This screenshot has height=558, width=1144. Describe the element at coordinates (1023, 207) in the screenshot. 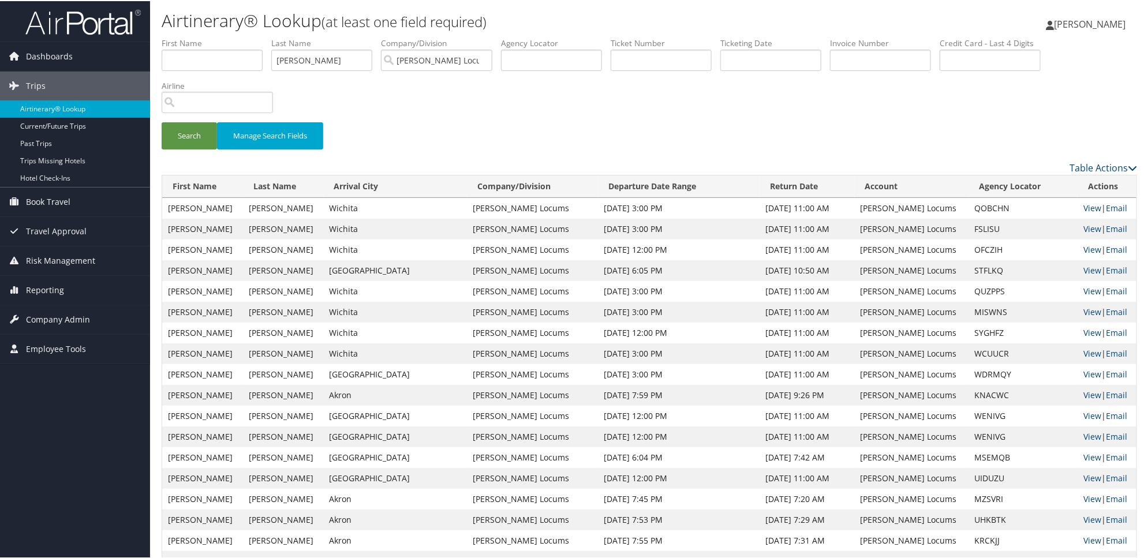

I see `td: QOBCHN` at that location.